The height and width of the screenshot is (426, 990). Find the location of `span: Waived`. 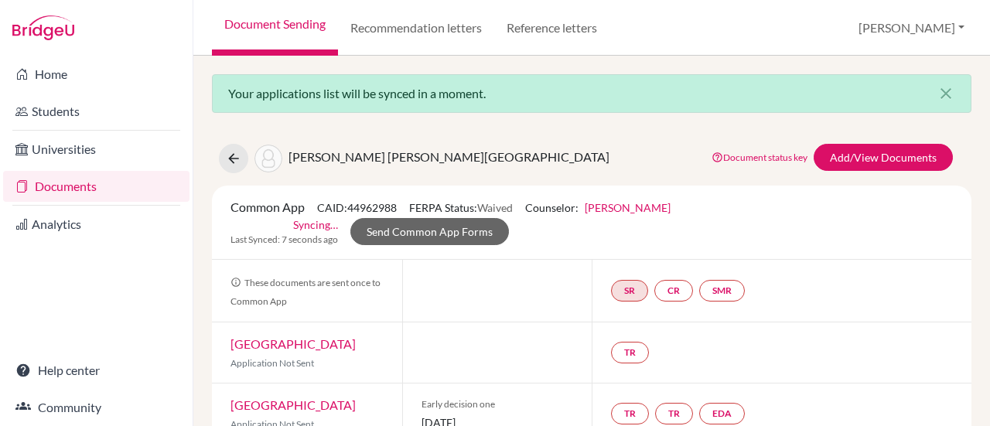

span: Waived is located at coordinates (495, 207).